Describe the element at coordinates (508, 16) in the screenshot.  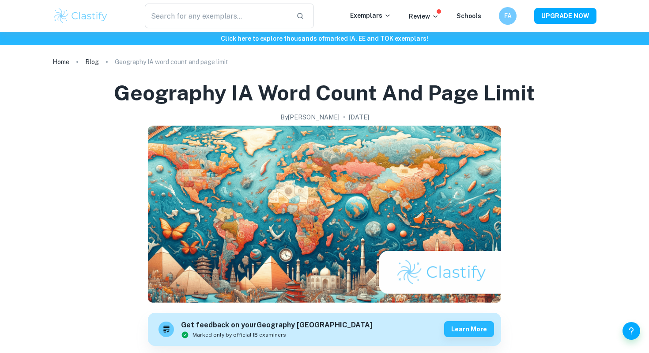
I see `h6: FA` at that location.